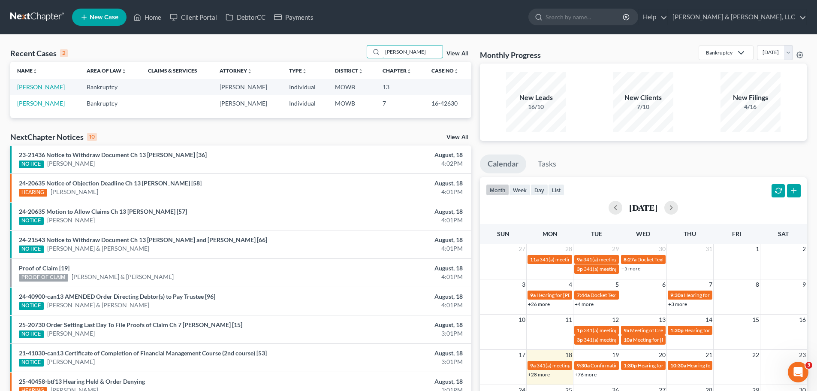 This screenshot has height=391, width=817. I want to click on a: Tasks, so click(547, 164).